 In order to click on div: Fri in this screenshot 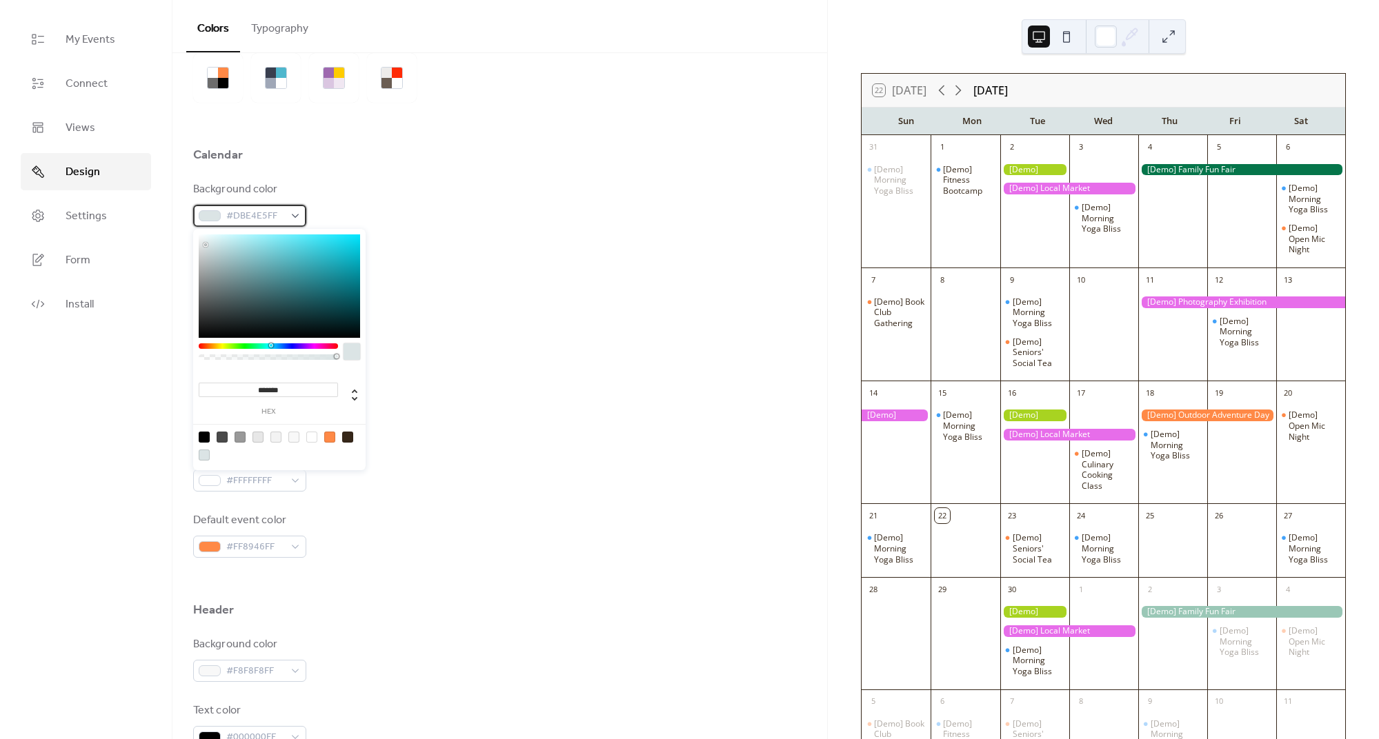, I will do `click(1235, 121)`.